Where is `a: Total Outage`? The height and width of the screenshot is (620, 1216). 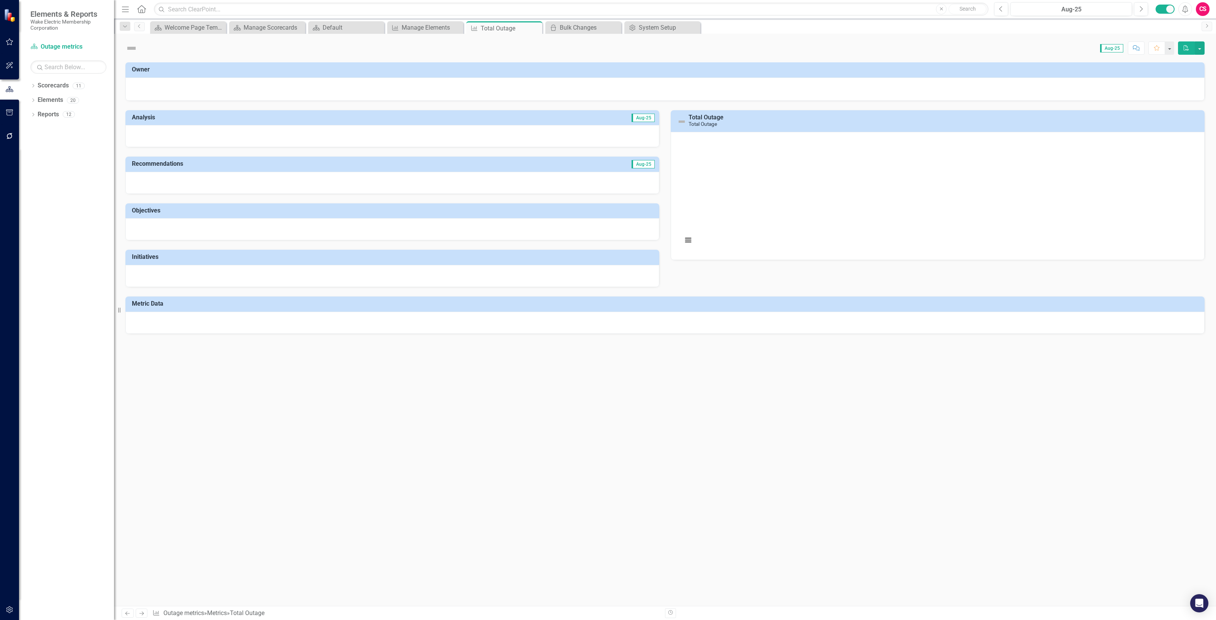 a: Total Outage is located at coordinates (706, 117).